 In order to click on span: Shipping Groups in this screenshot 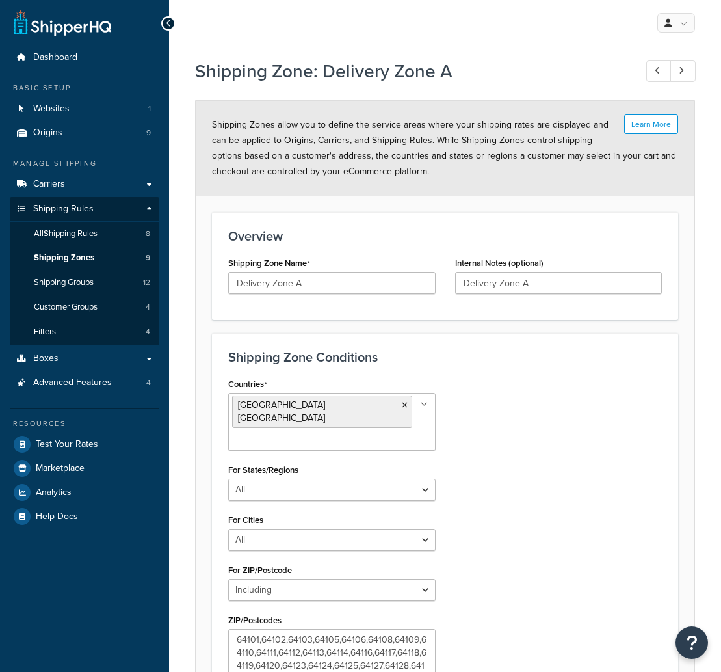, I will do `click(64, 282)`.